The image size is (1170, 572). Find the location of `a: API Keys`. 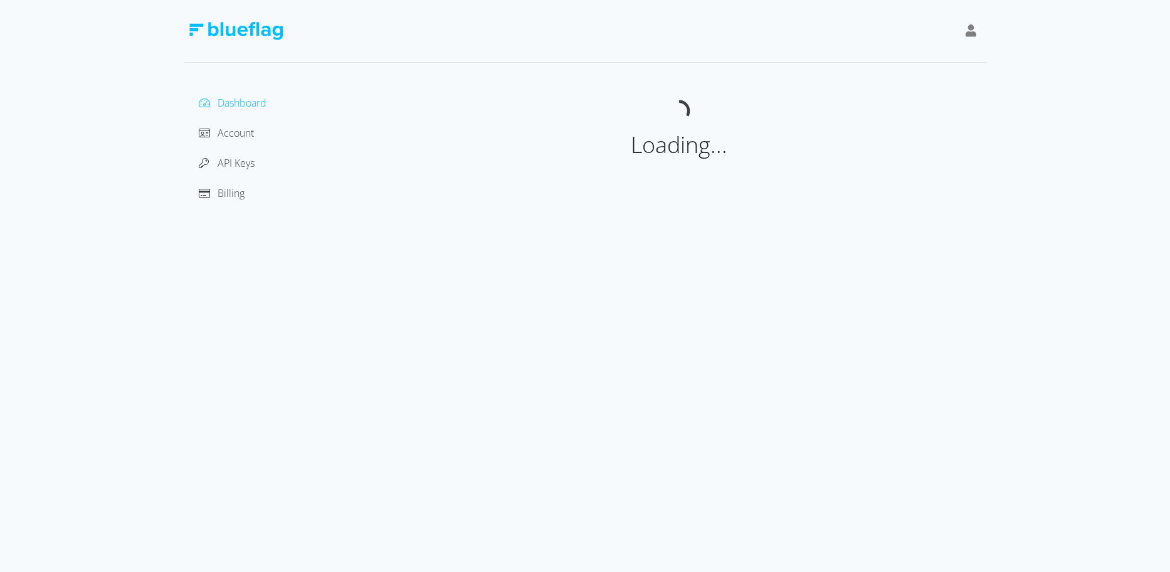

a: API Keys is located at coordinates (226, 163).